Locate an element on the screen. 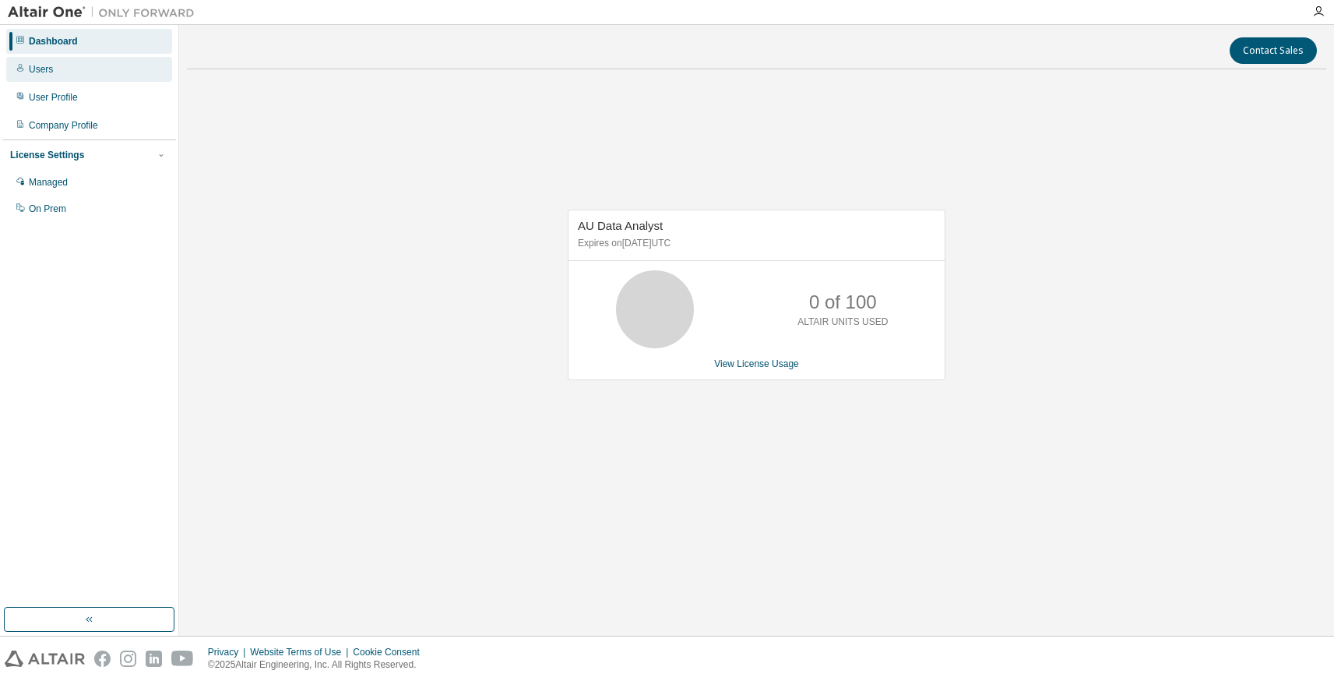  img: youtube.svg is located at coordinates (182, 658).